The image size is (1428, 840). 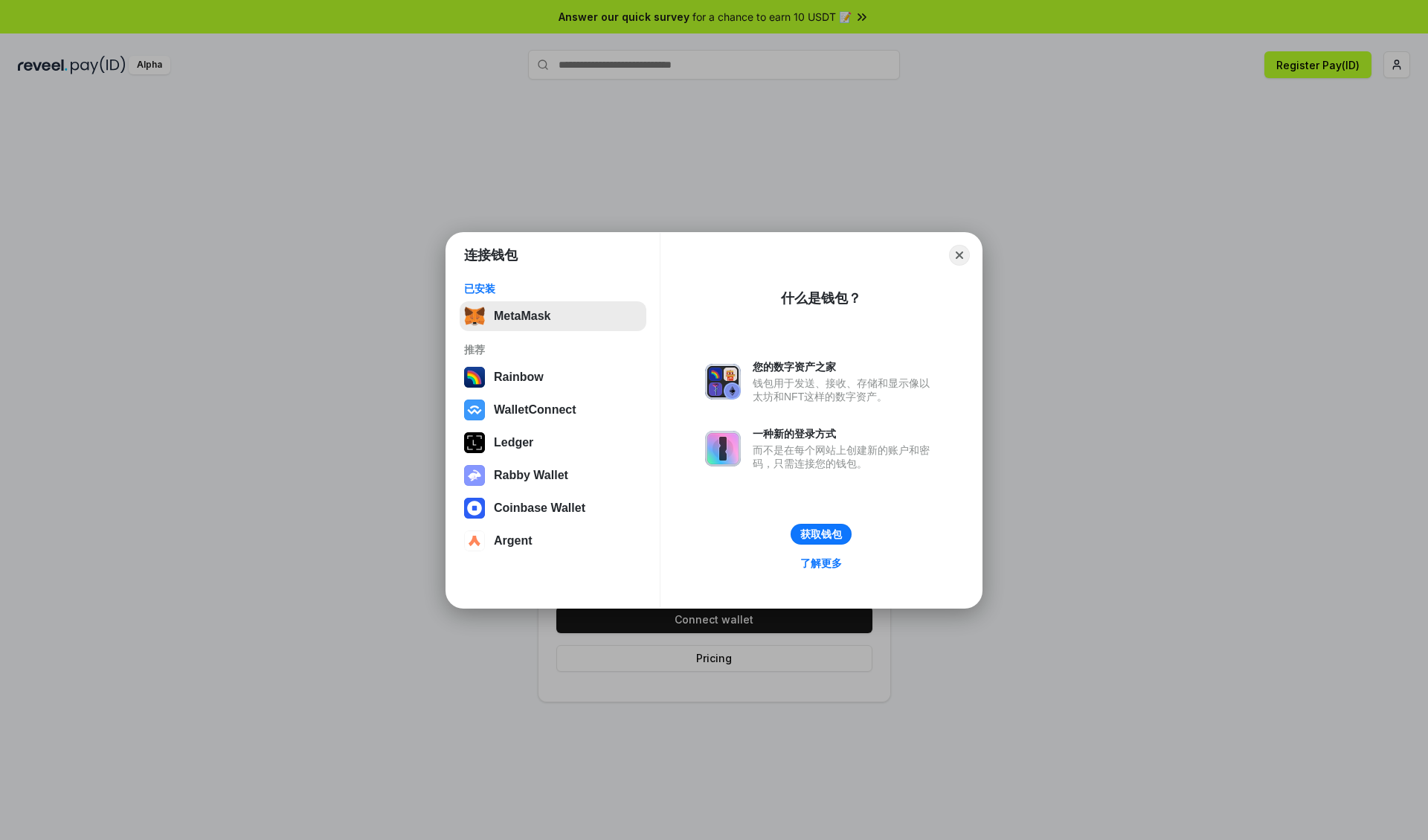 What do you see at coordinates (475, 377) in the screenshot?
I see `img: svg+xml,%3Csvg%20width%3D%22120%22%20height%3D%22120%22%20viewBox%3D%220%200%20120%20120%22%20fil...` at bounding box center [475, 377].